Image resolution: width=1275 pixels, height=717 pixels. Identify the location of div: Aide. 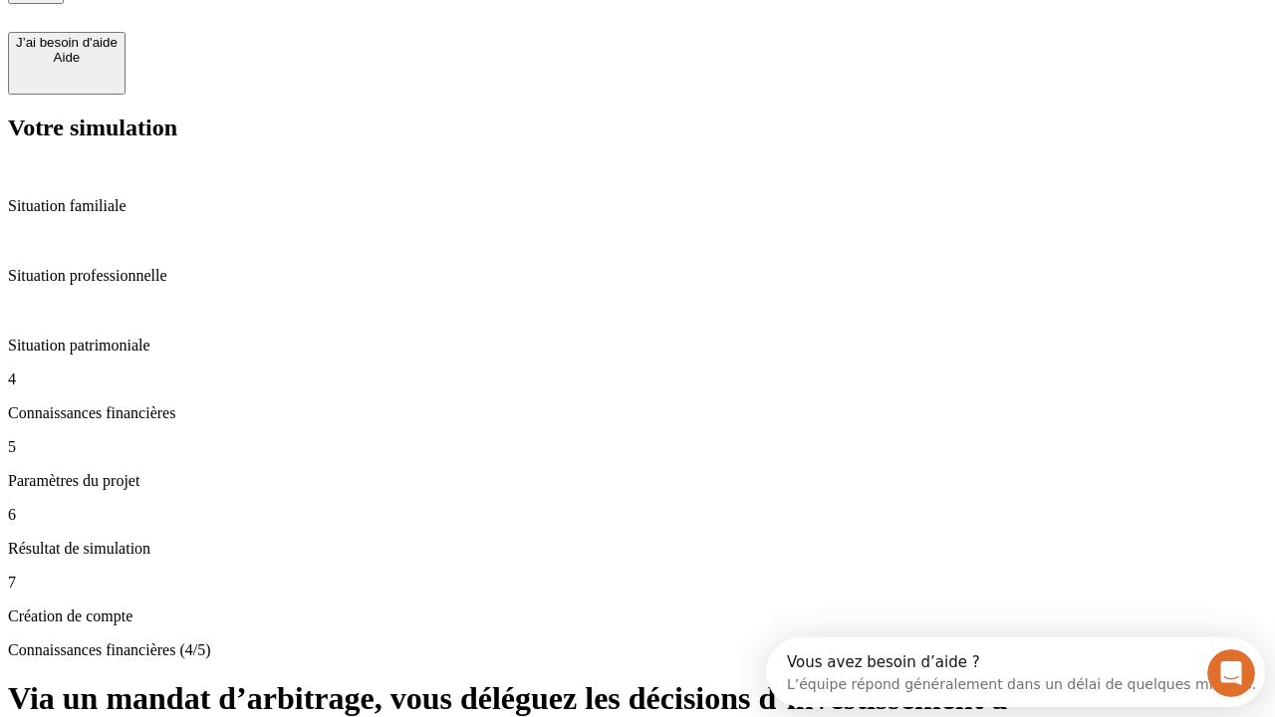
(67, 57).